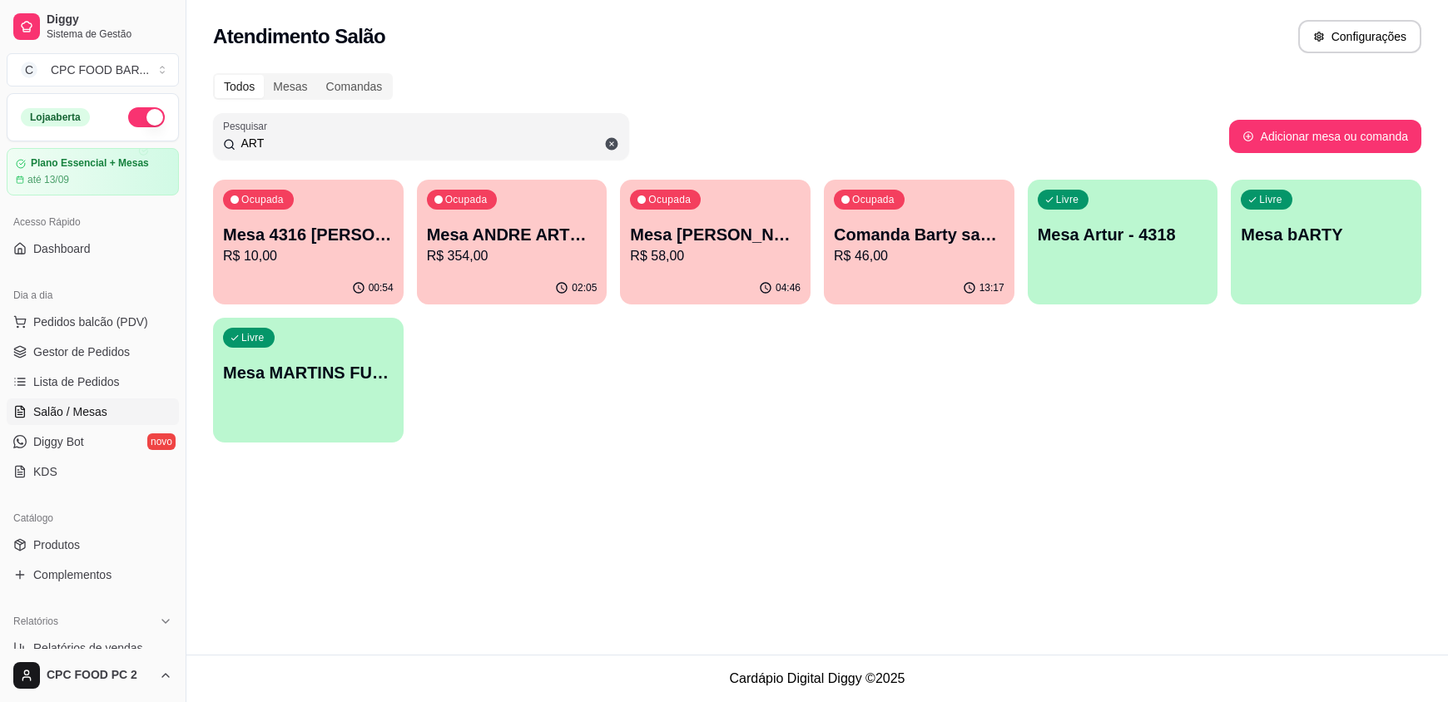  Describe the element at coordinates (1326, 242) in the screenshot. I see `button: LivreMesa bARTY` at that location.